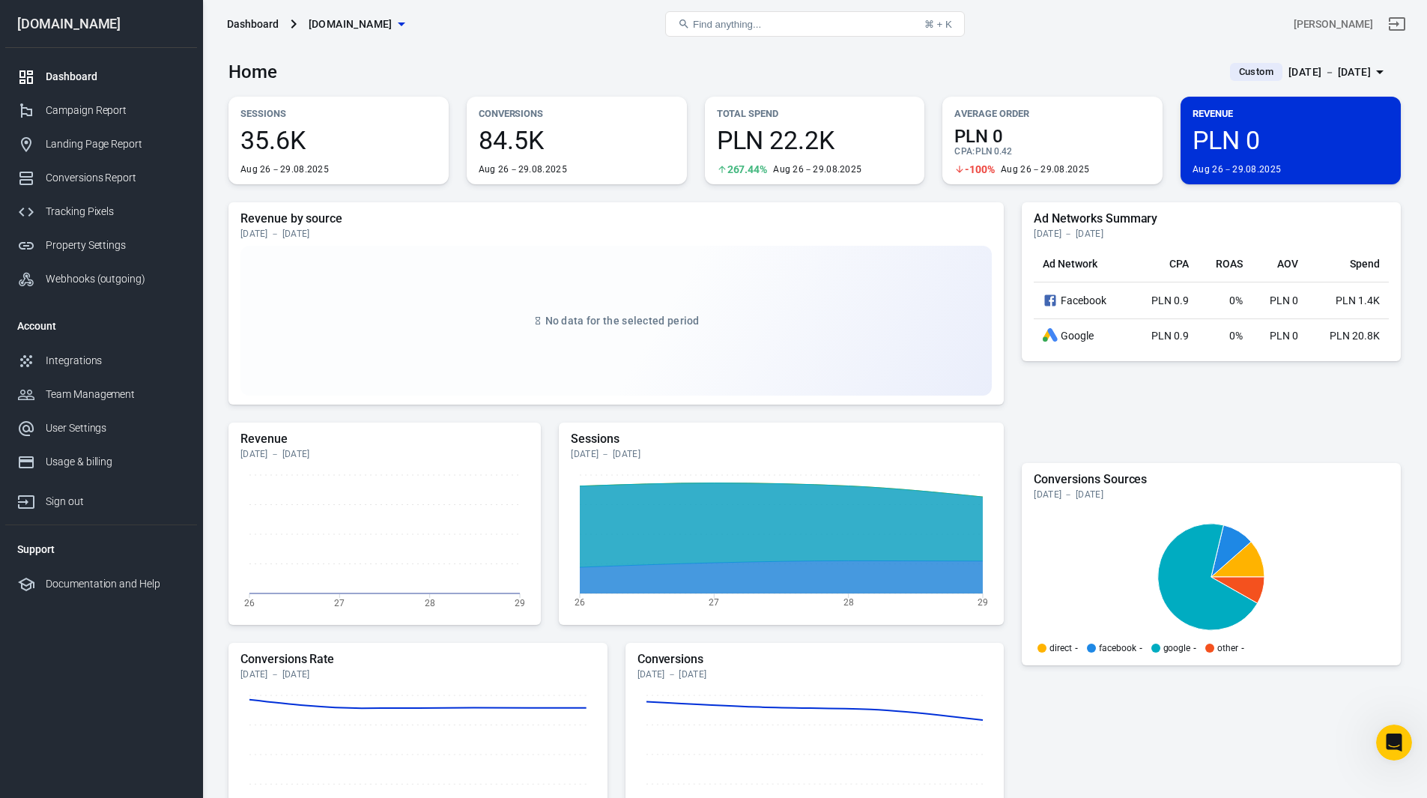  What do you see at coordinates (115, 394) in the screenshot?
I see `div: Team Management` at bounding box center [115, 394].